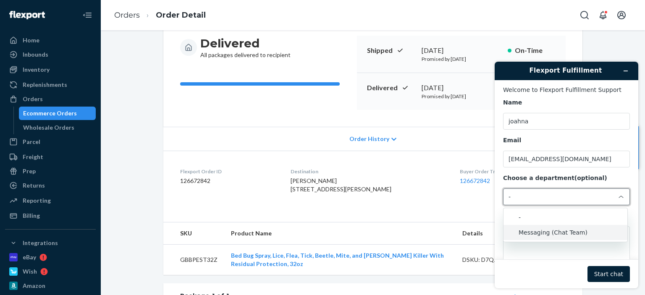 This screenshot has height=295, width=645. Describe the element at coordinates (50, 142) in the screenshot. I see `a: Parcel` at that location.